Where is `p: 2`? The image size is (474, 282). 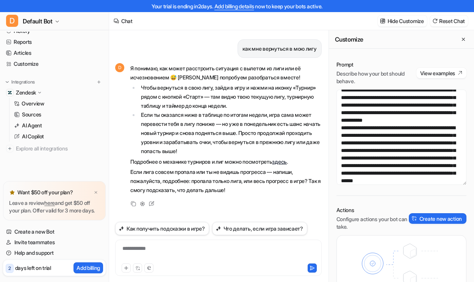
p: 2 is located at coordinates (9, 269).